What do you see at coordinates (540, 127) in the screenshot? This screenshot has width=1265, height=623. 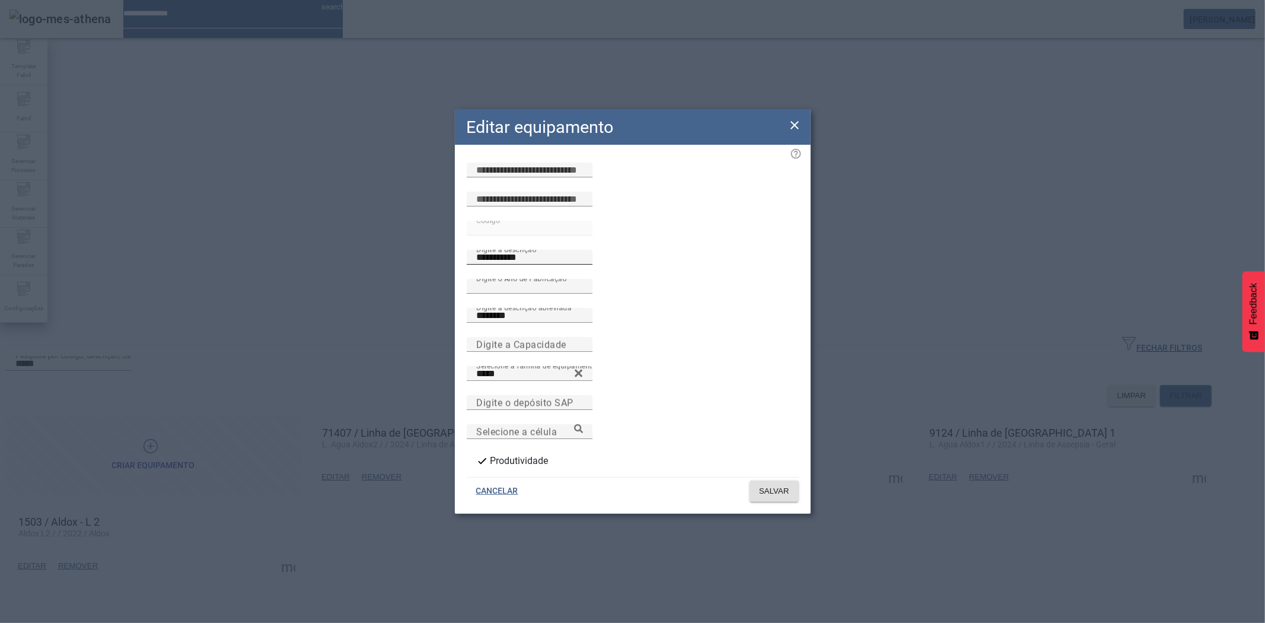 I see `h2: Editar equipamento` at bounding box center [540, 127].